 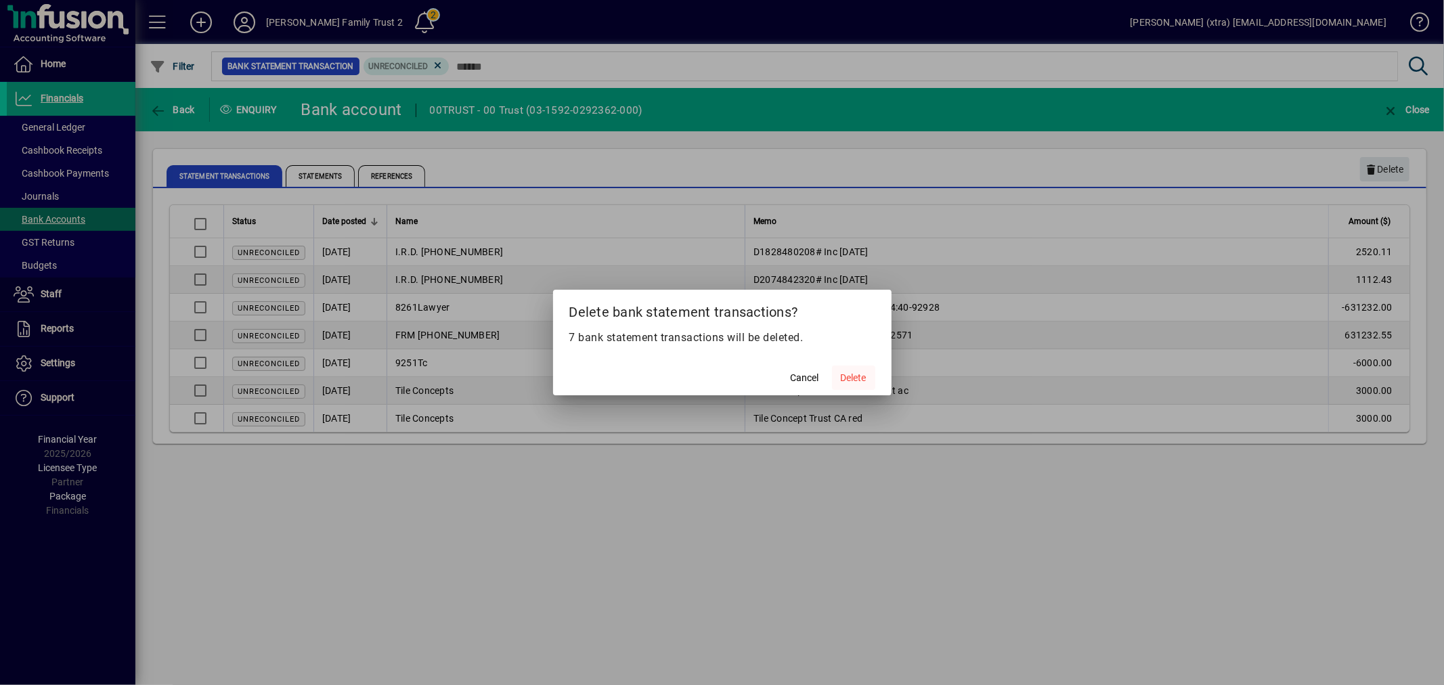 I want to click on button: Delete, so click(x=854, y=378).